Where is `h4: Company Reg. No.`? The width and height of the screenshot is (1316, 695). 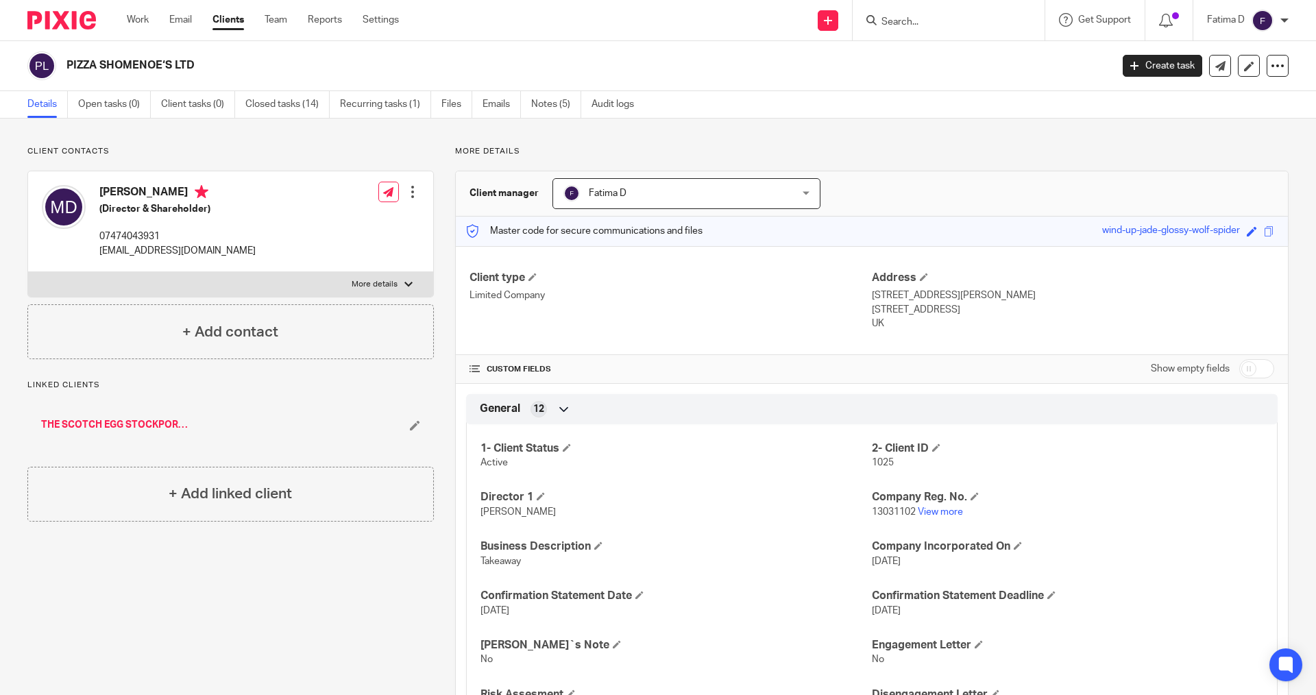
h4: Company Reg. No. is located at coordinates (1067, 497).